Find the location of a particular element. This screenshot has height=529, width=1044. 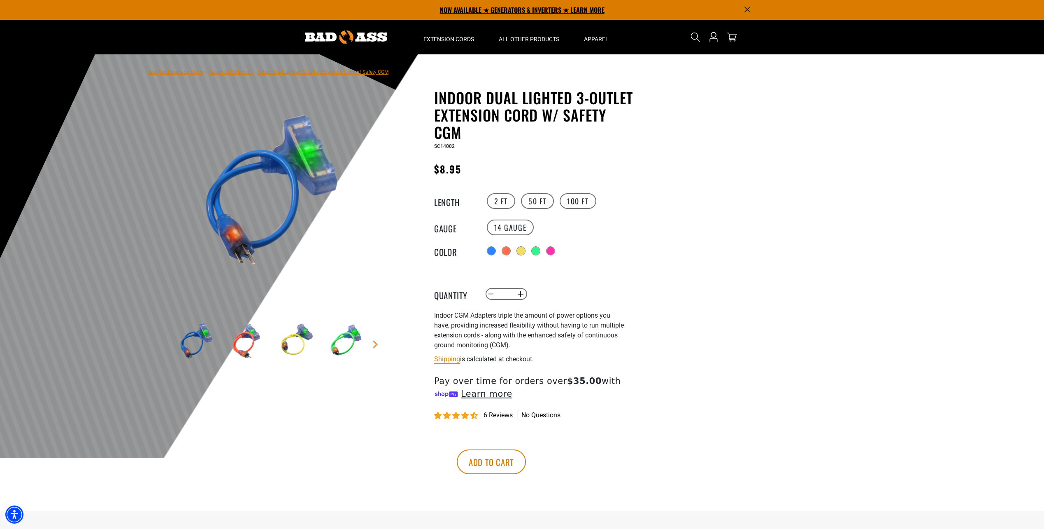

span: Extension Cords is located at coordinates (449, 39).